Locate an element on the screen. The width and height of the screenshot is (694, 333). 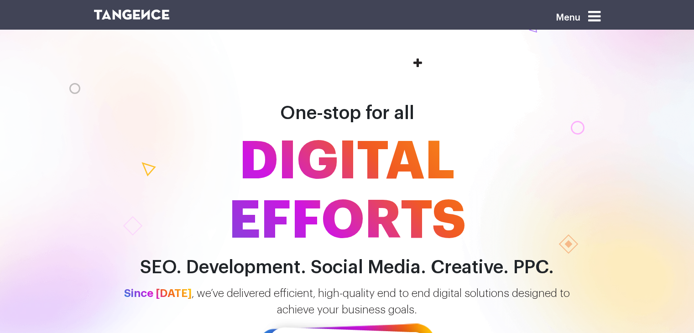
img: logo SVG is located at coordinates (132, 15).